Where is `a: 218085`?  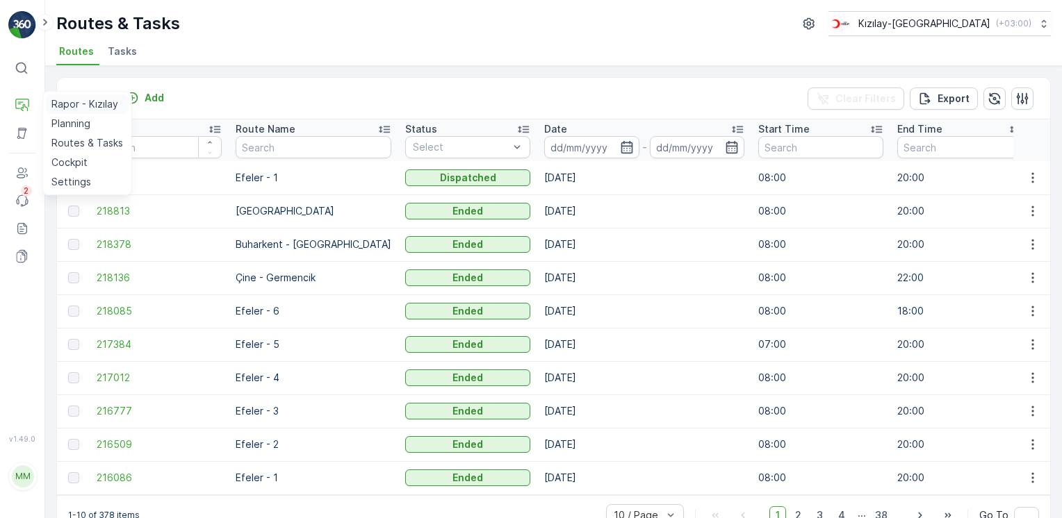
a: 218085 is located at coordinates (159, 311).